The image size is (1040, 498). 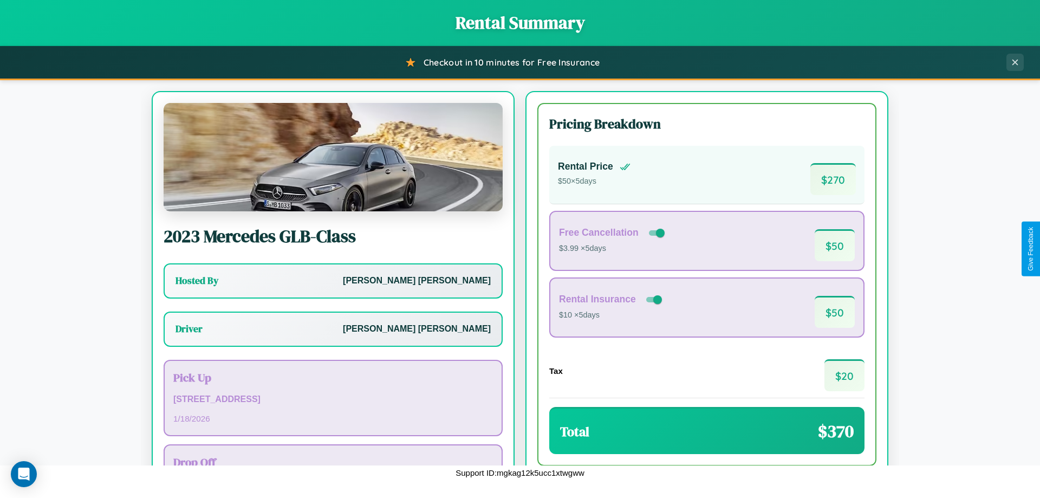 What do you see at coordinates (575, 431) in the screenshot?
I see `h3: Total` at bounding box center [575, 431].